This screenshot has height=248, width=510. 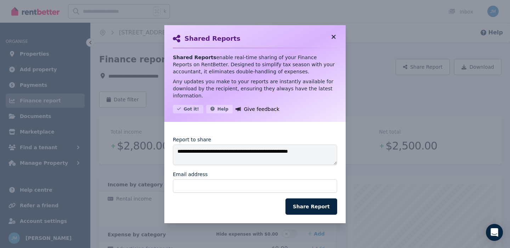 What do you see at coordinates (212, 39) in the screenshot?
I see `h2: Shared Reports` at bounding box center [212, 39].